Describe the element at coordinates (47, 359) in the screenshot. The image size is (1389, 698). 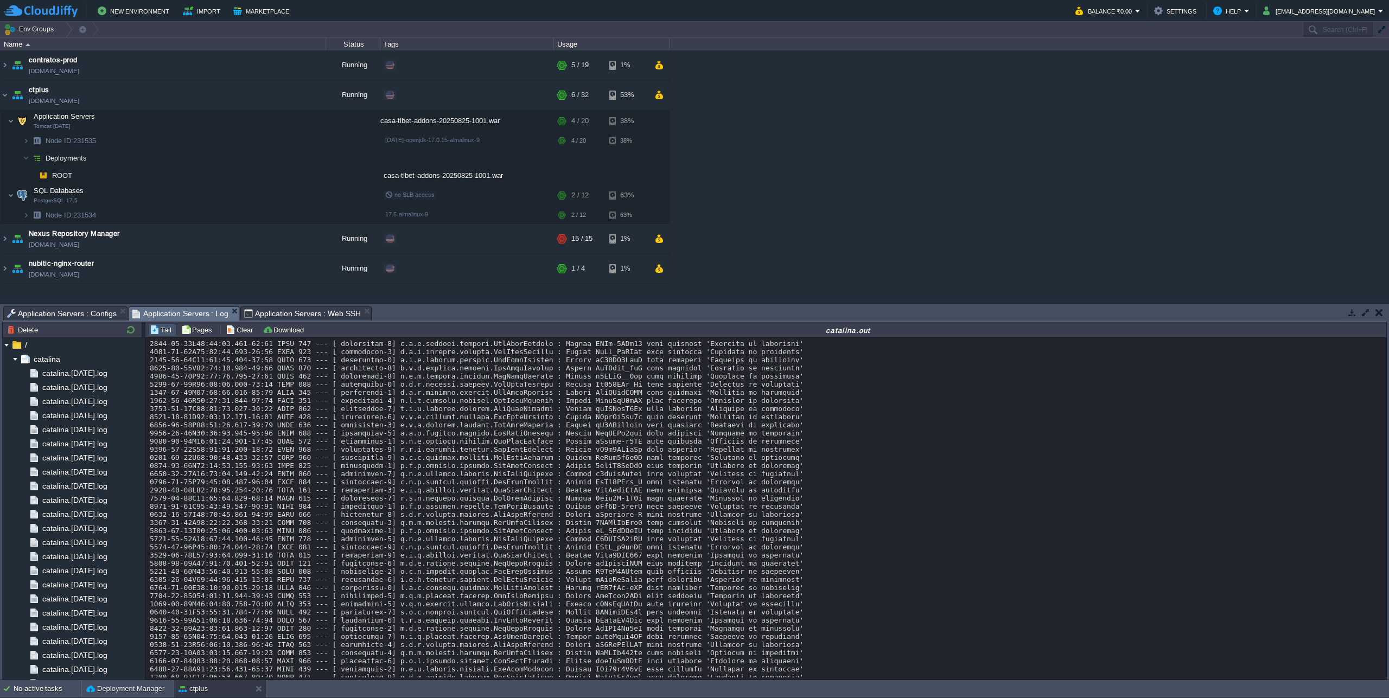
I see `span: catalina` at that location.